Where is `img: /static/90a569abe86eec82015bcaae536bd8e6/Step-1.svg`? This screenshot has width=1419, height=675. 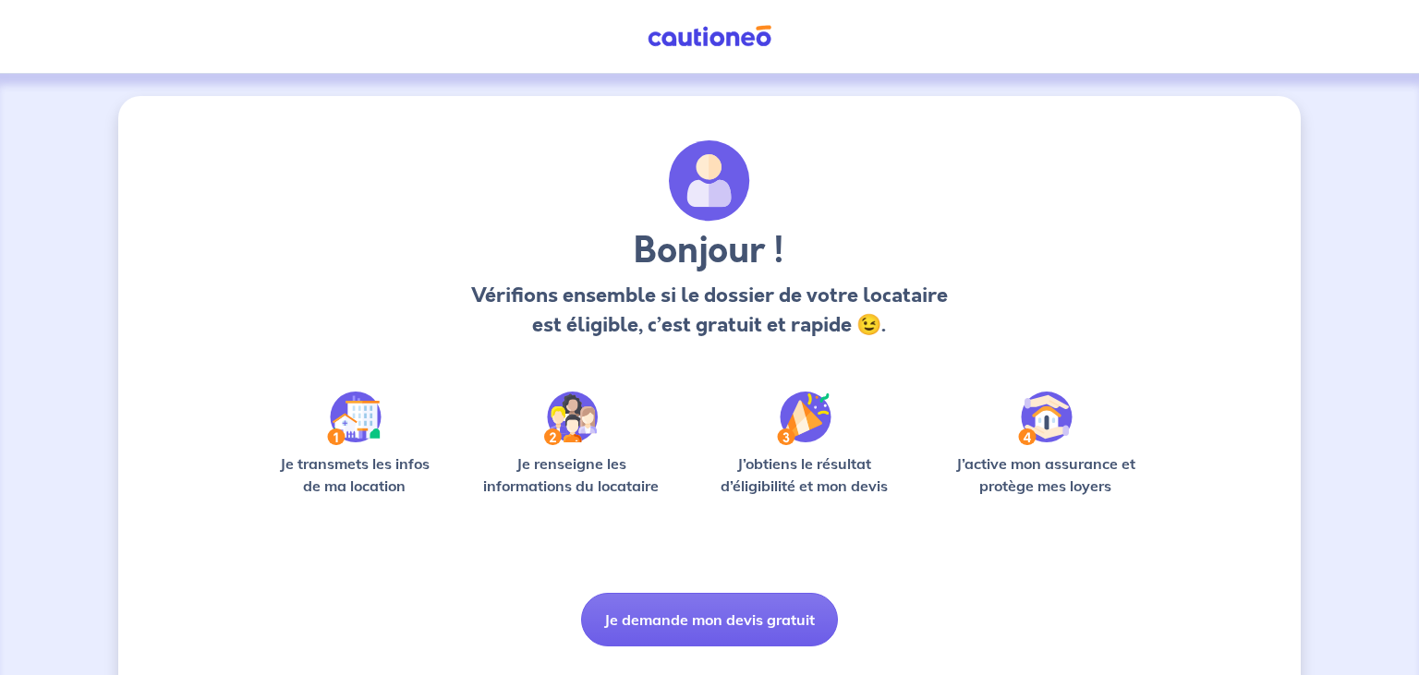
img: /static/90a569abe86eec82015bcaae536bd8e6/Step-1.svg is located at coordinates (354, 418).